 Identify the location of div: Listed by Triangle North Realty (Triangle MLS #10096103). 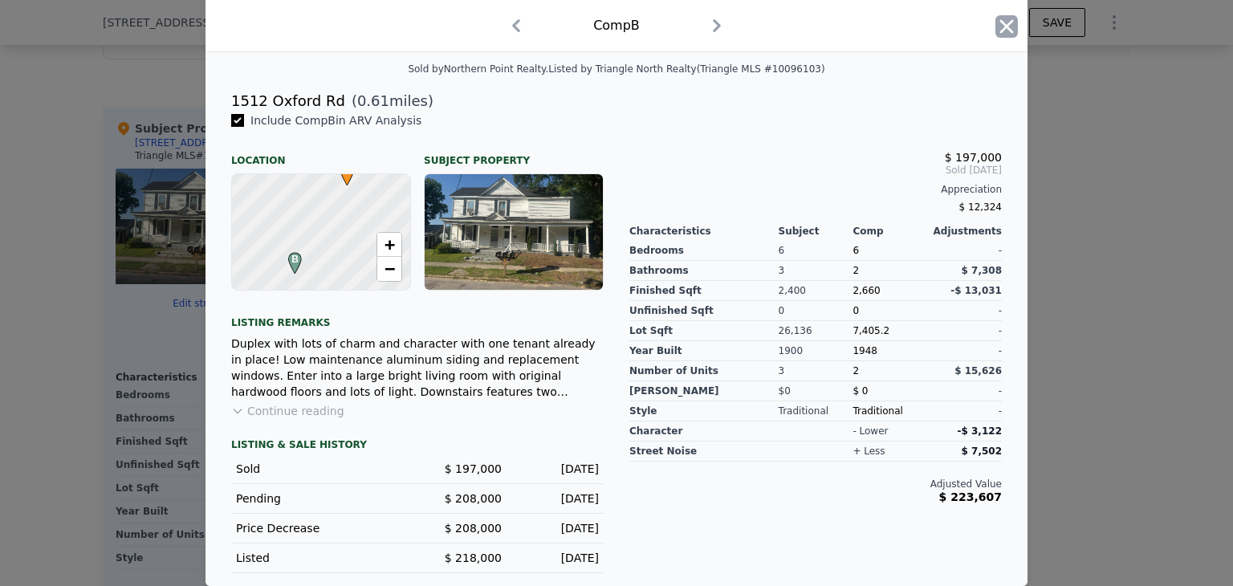
(686, 69).